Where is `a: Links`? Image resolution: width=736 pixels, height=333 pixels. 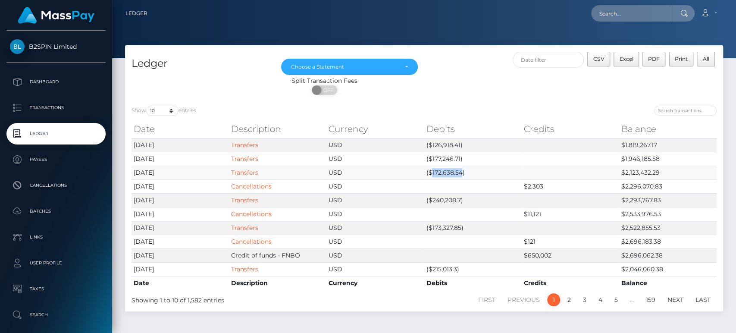
a: Links is located at coordinates (56, 237).